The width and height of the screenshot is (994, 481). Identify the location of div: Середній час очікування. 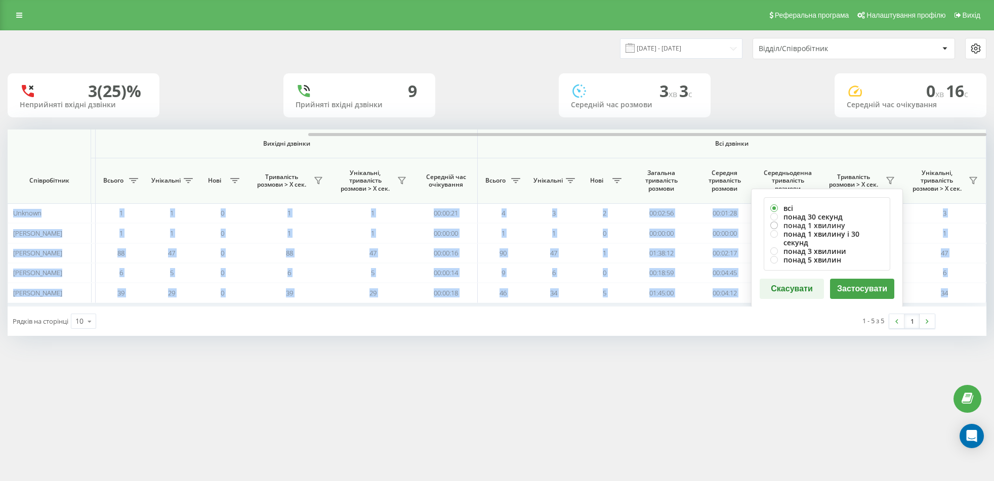
(911, 105).